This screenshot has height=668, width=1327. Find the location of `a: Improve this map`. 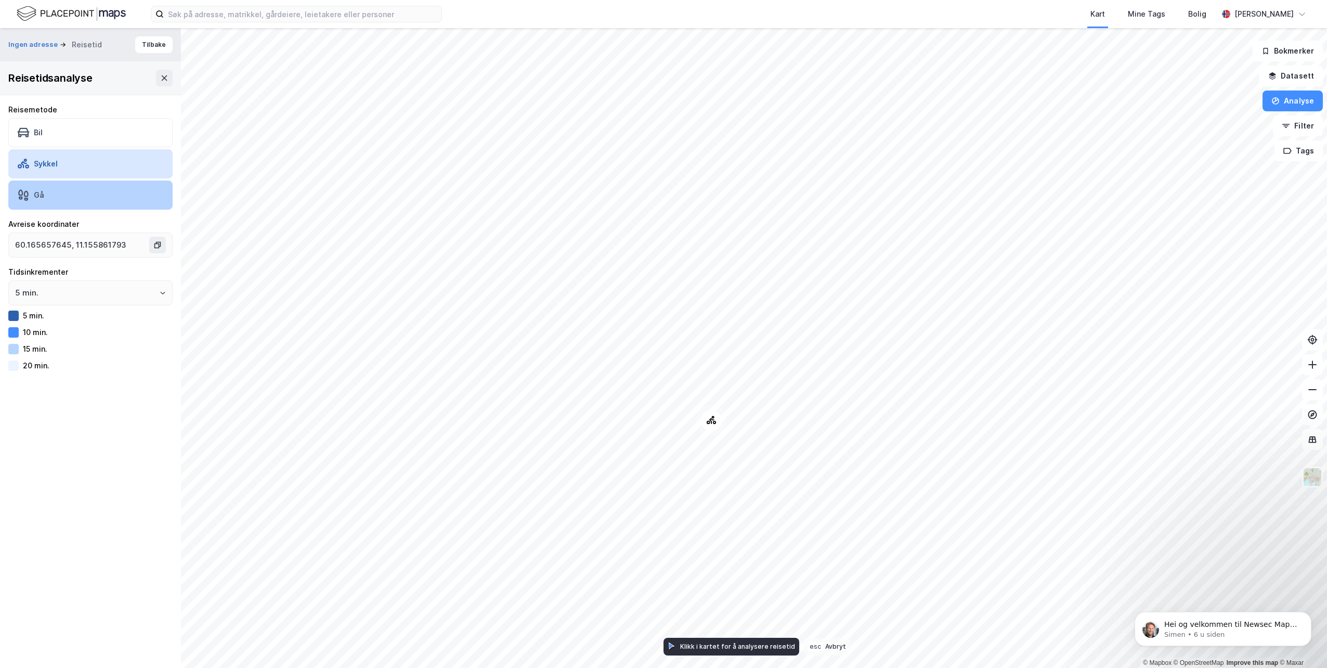

a: Improve this map is located at coordinates (1253, 663).